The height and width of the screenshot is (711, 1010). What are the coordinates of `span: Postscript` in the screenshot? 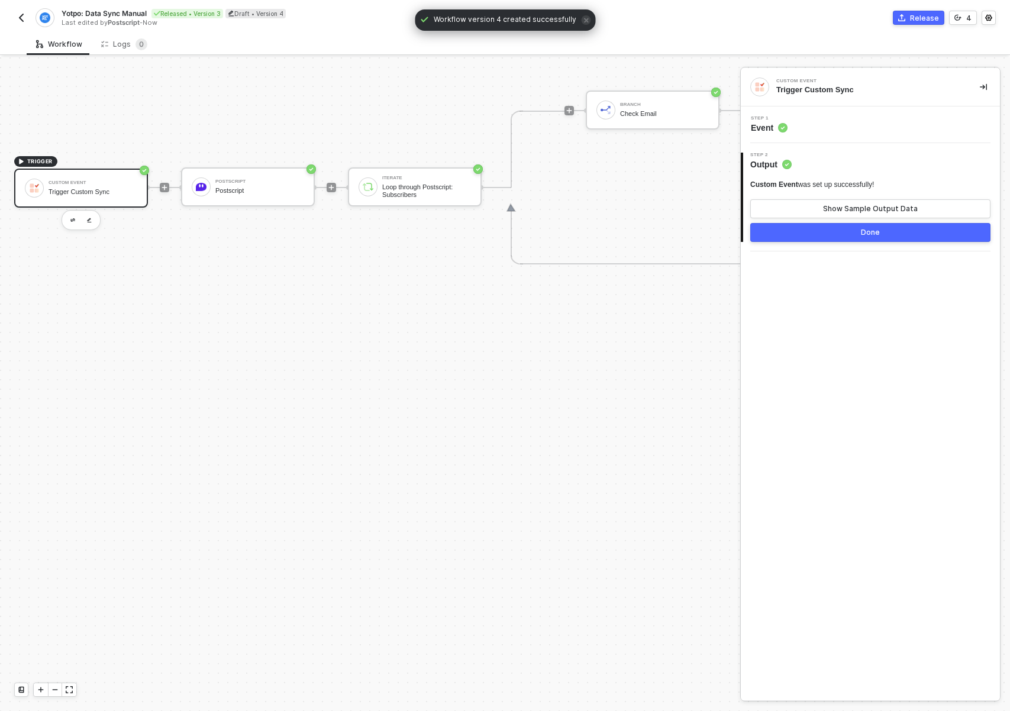 It's located at (124, 22).